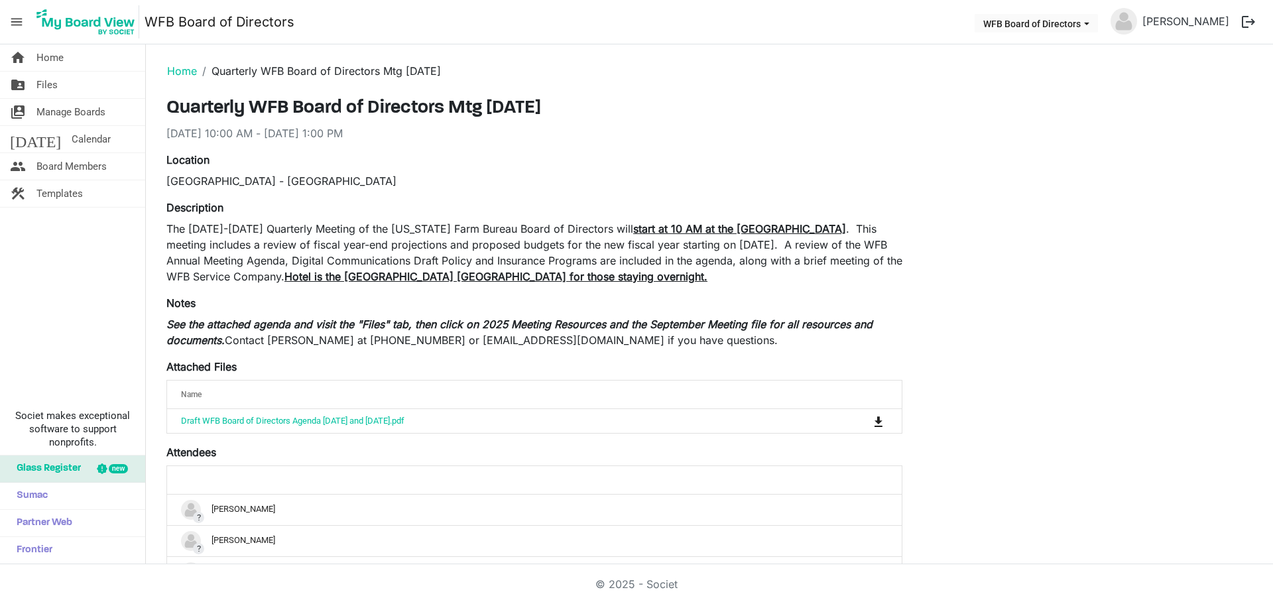 This screenshot has height=604, width=1273. Describe the element at coordinates (72, 429) in the screenshot. I see `span: Societ makes exceptional software to support nonprofits.` at that location.